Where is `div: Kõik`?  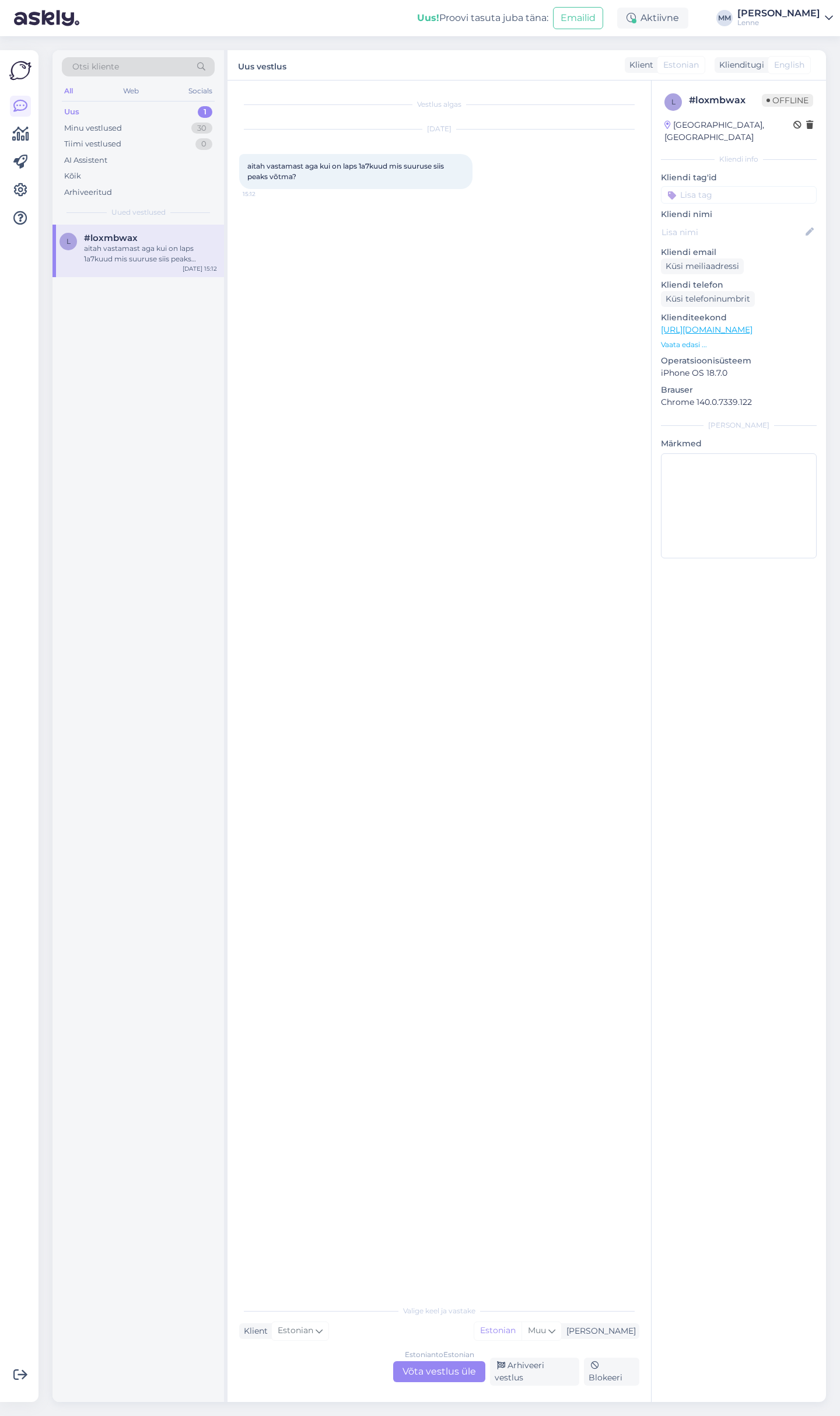
div: Kõik is located at coordinates (73, 176).